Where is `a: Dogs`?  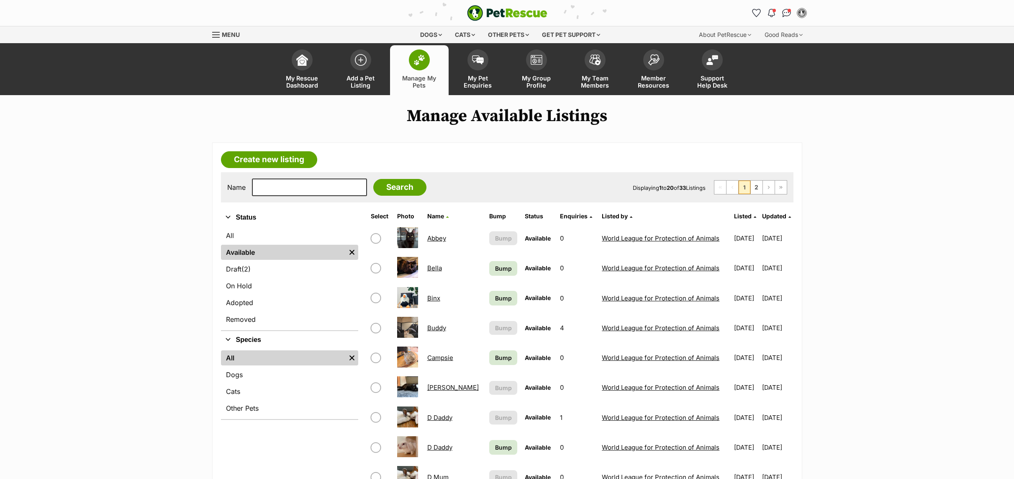
a: Dogs is located at coordinates (290, 374).